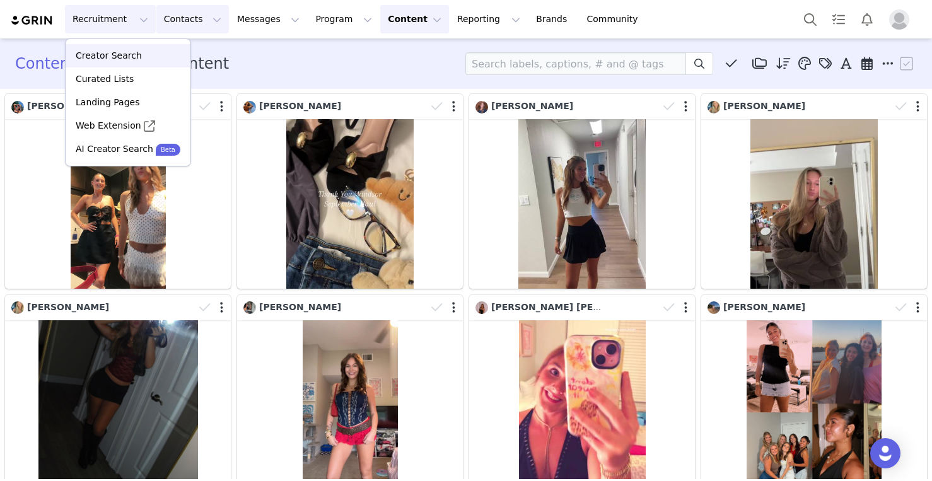  I want to click on p: Landing Pages, so click(107, 102).